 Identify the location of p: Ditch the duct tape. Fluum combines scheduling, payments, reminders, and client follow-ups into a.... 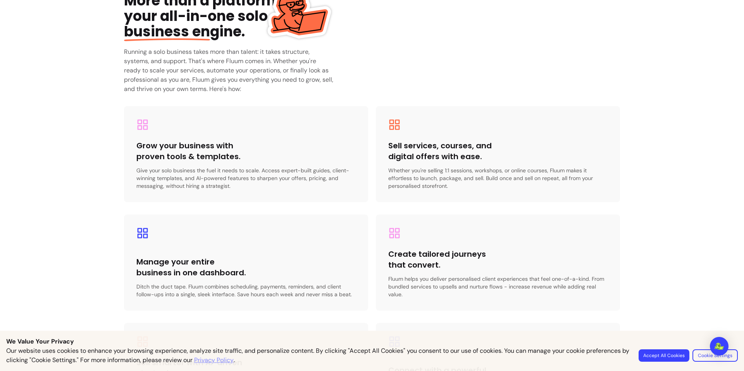
(246, 290).